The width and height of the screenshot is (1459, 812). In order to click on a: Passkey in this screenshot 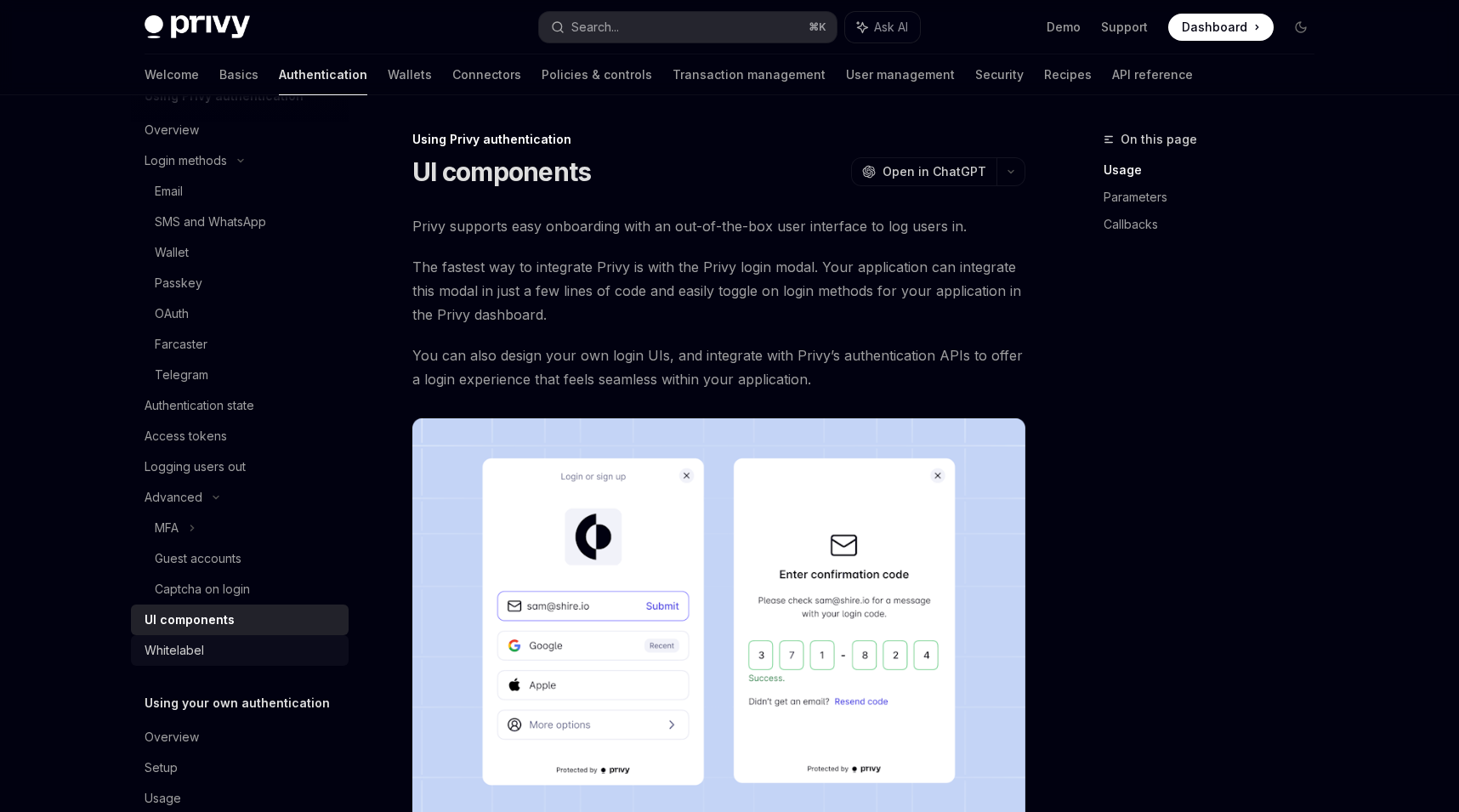, I will do `click(240, 283)`.